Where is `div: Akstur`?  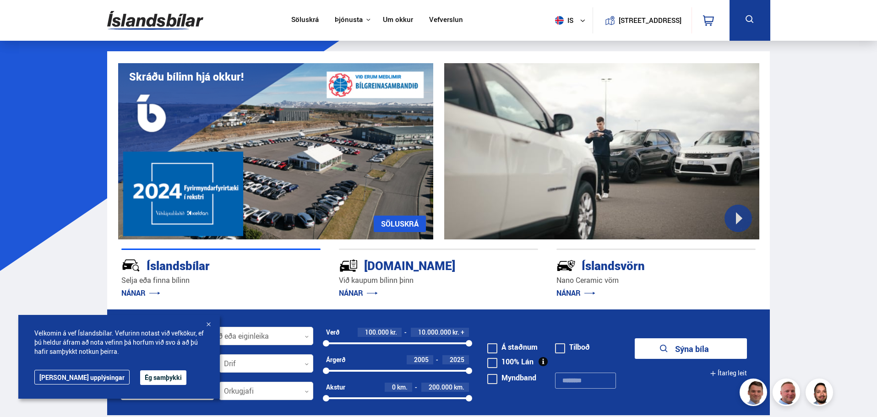
div: Akstur is located at coordinates (336, 387).